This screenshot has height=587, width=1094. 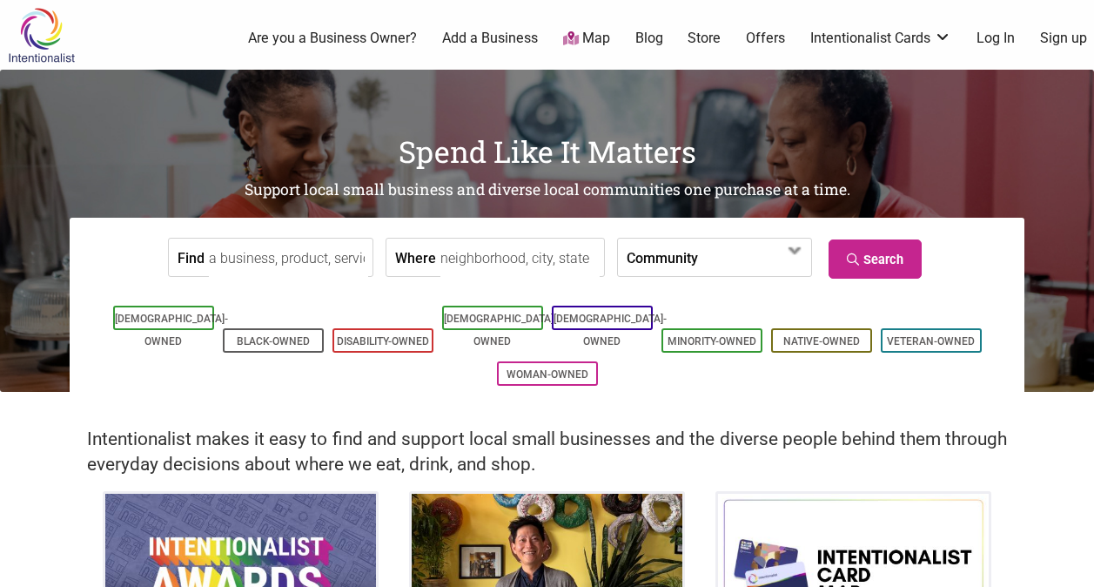 What do you see at coordinates (875, 259) in the screenshot?
I see `a: Search` at bounding box center [875, 259].